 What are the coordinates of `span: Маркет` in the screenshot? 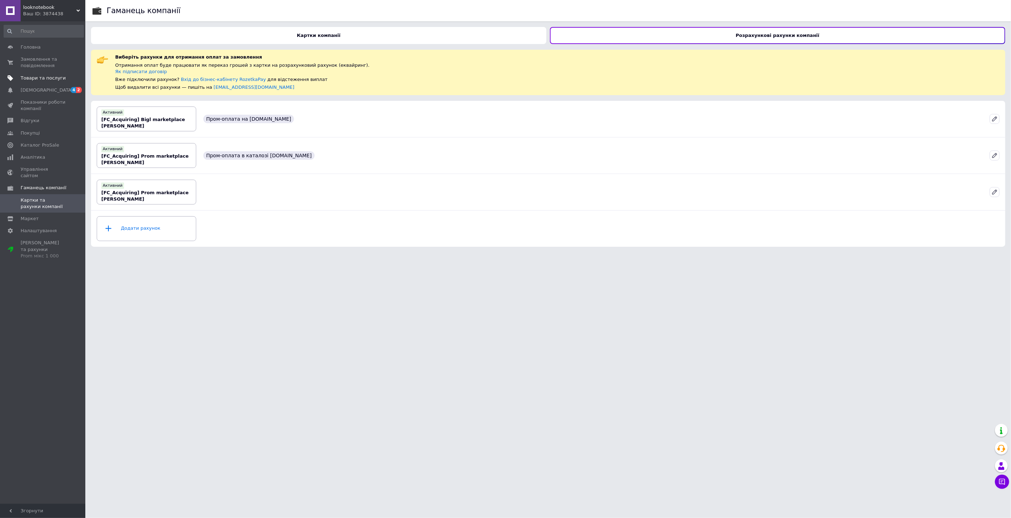 It's located at (29, 219).